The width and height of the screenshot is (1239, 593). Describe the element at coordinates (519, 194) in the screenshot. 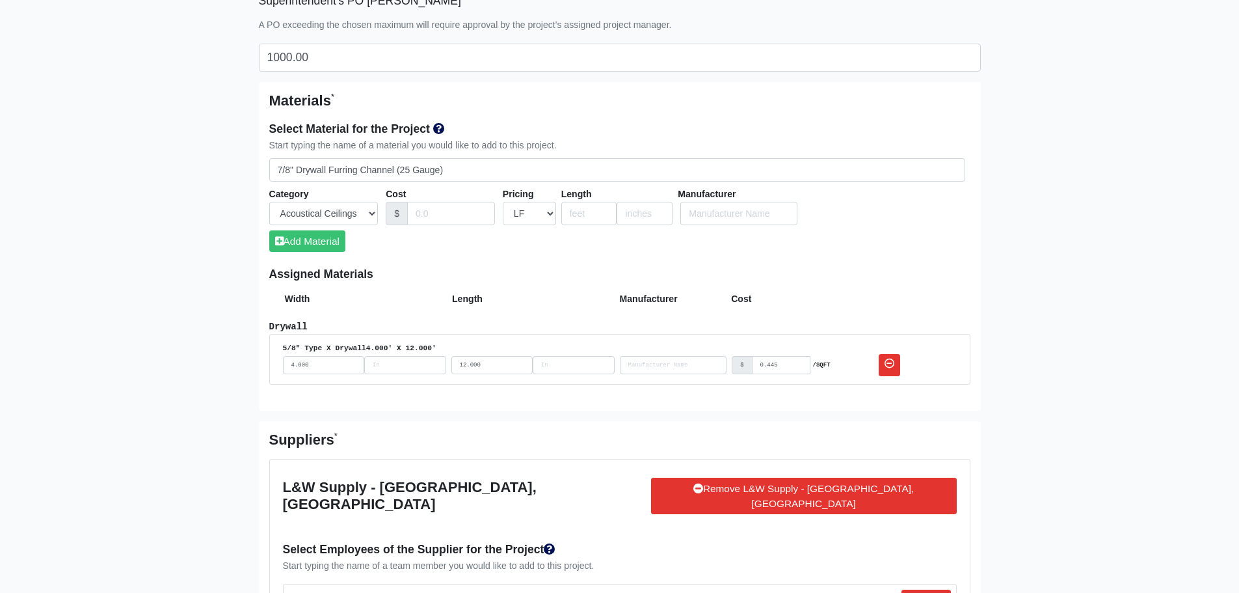

I see `strong: Pricing` at that location.